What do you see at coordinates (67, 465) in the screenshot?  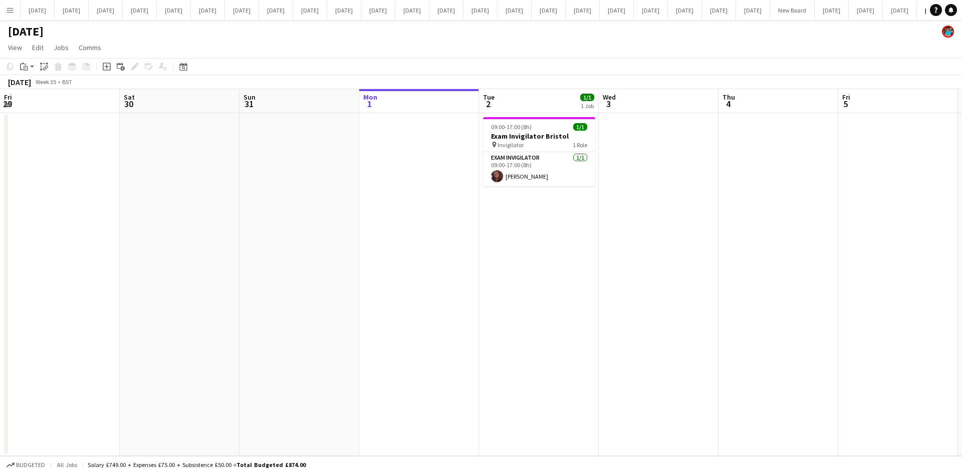 I see `span: All jobs` at bounding box center [67, 465].